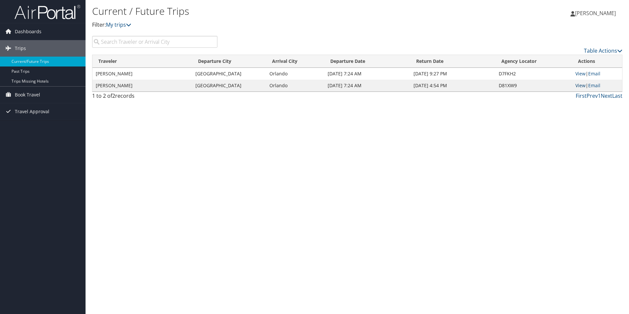 The image size is (629, 314). I want to click on span: Book Travel, so click(27, 95).